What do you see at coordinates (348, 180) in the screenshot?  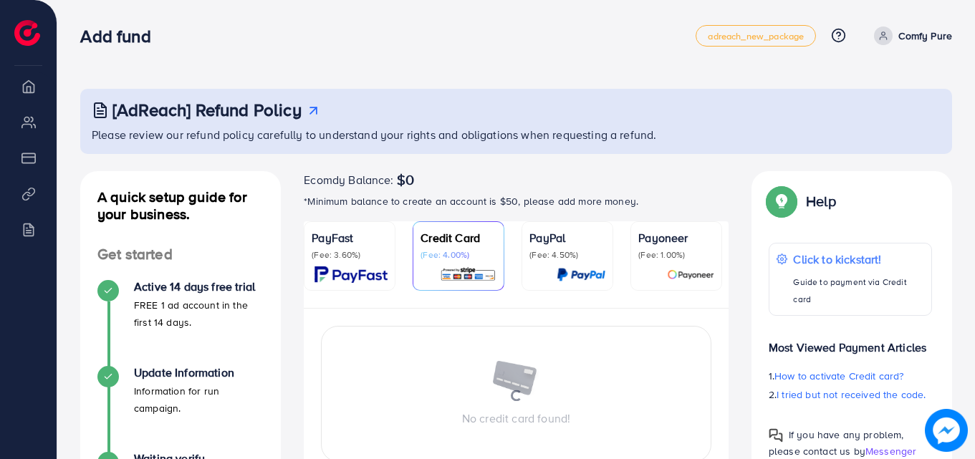 I see `span: Ecomdy Balance:` at bounding box center [348, 180].